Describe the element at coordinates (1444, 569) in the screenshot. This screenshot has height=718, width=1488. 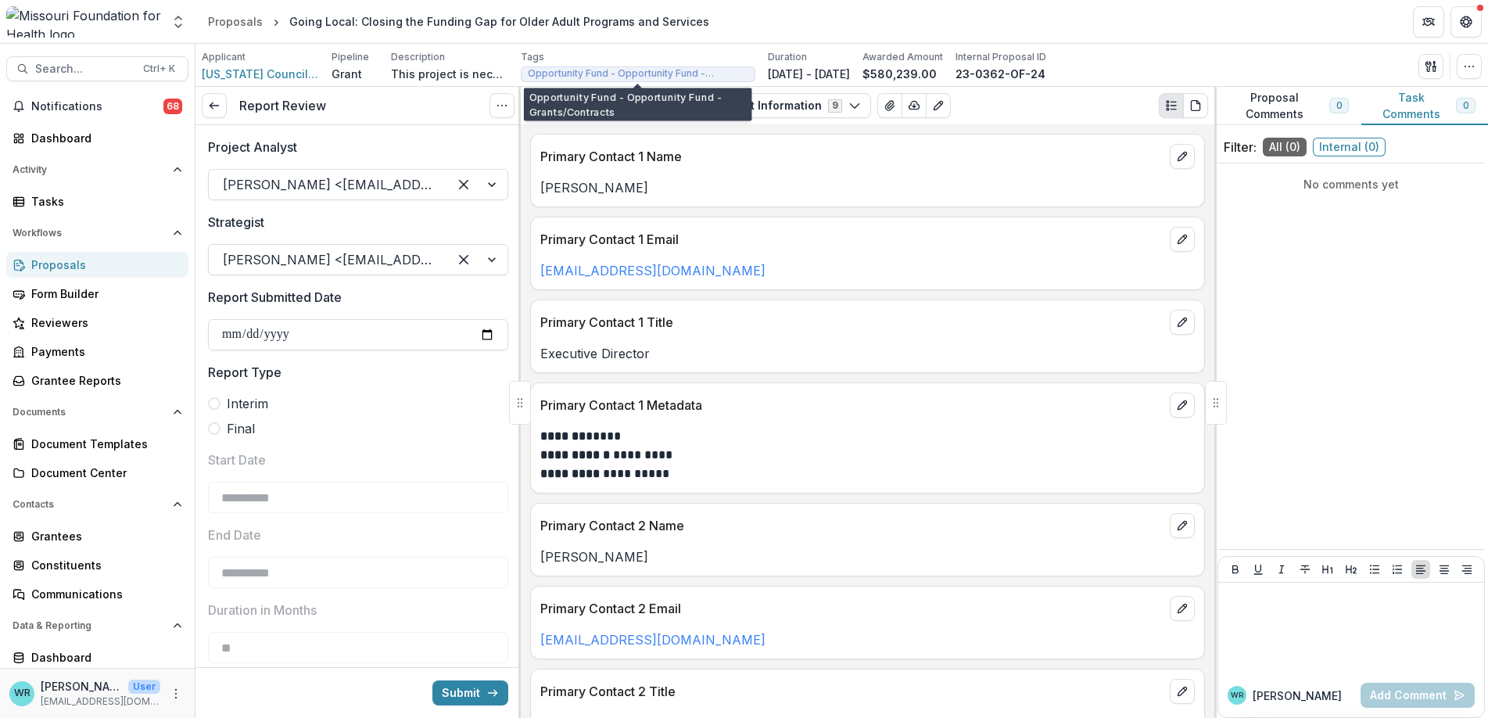
I see `button: Align Center` at that location.